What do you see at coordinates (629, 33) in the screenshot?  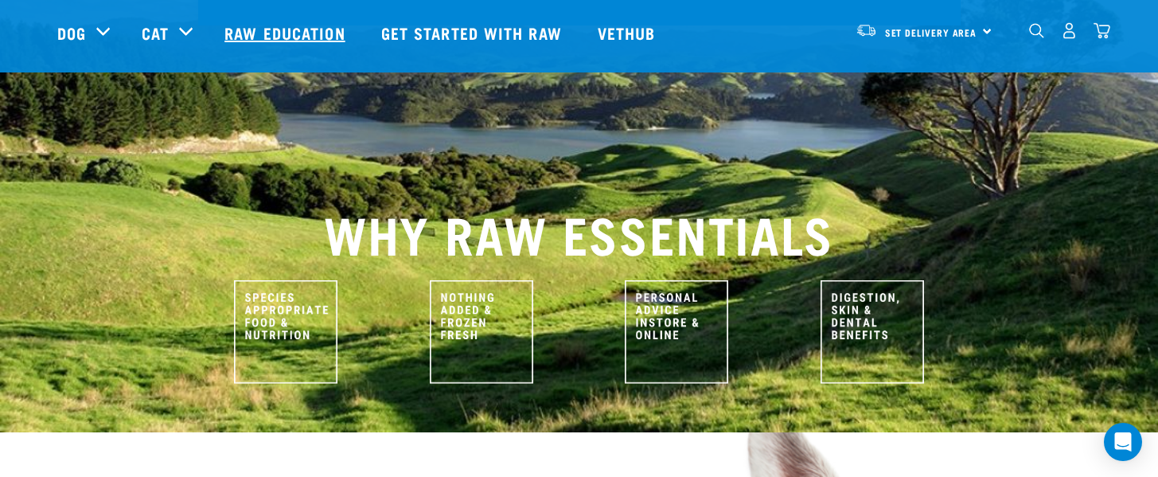 I see `a: Vethub` at bounding box center [629, 33].